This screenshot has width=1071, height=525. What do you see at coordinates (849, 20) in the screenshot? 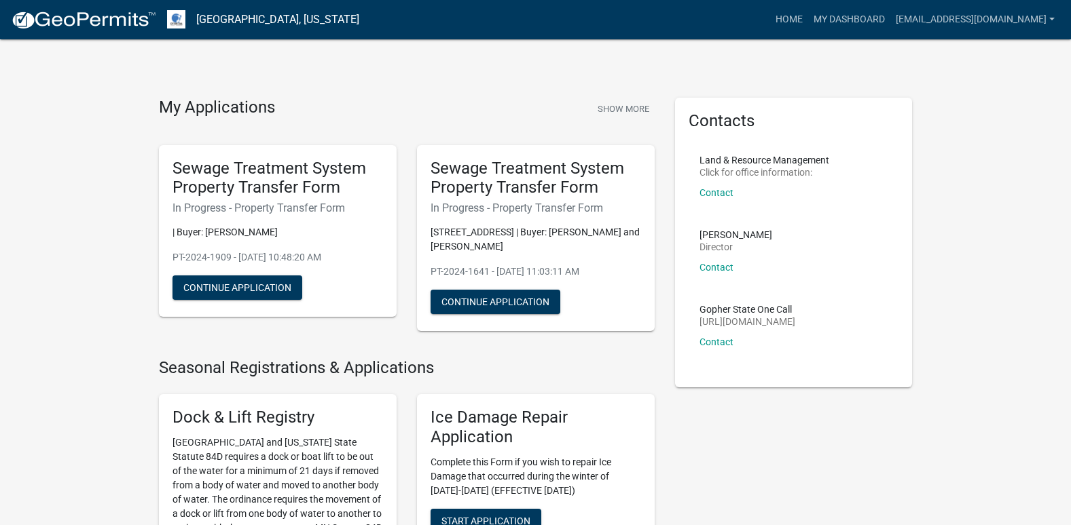
I see `a: My Dashboard` at bounding box center [849, 20].